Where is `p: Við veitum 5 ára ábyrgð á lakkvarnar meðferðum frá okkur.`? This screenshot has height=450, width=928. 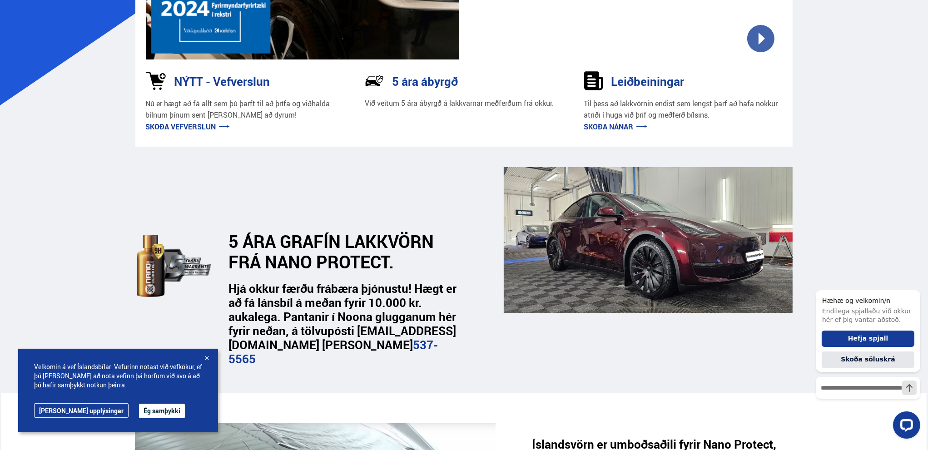 p: Við veitum 5 ára ábyrgð á lakkvarnar meðferðum frá okkur. is located at coordinates (459, 103).